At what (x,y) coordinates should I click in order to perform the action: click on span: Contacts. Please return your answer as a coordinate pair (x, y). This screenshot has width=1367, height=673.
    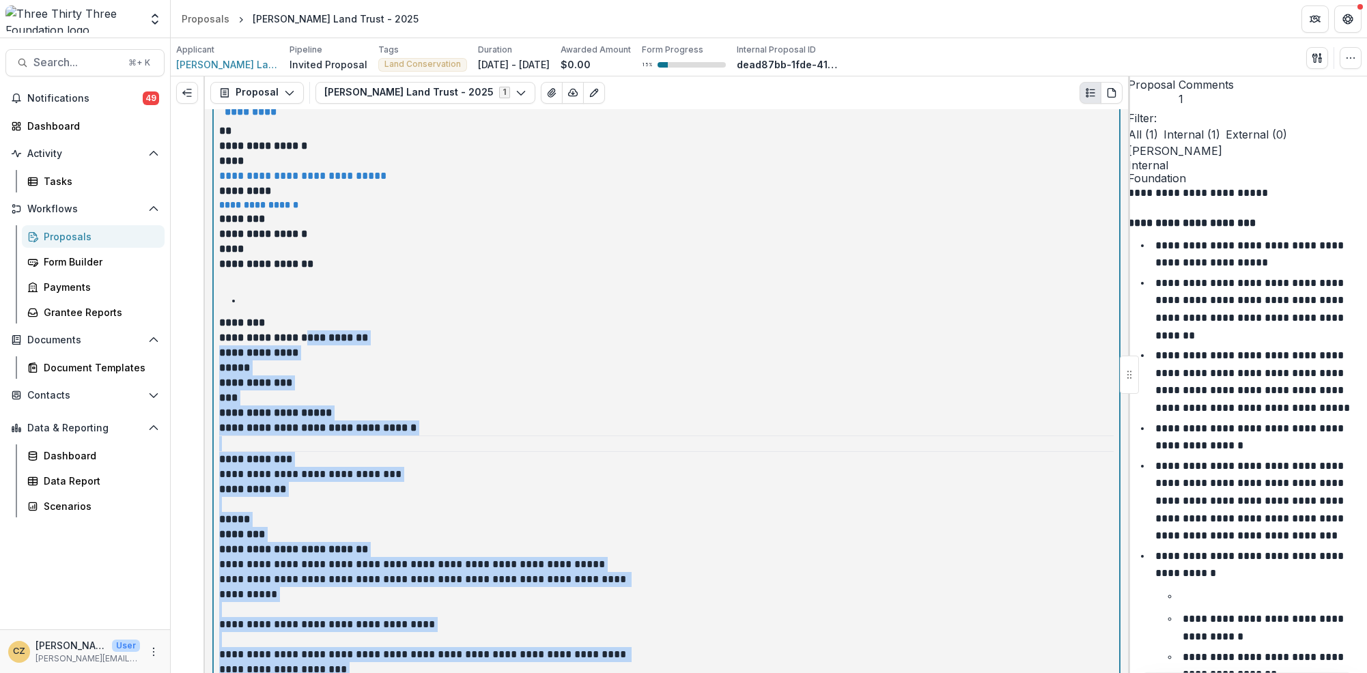
    Looking at the image, I should click on (85, 395).